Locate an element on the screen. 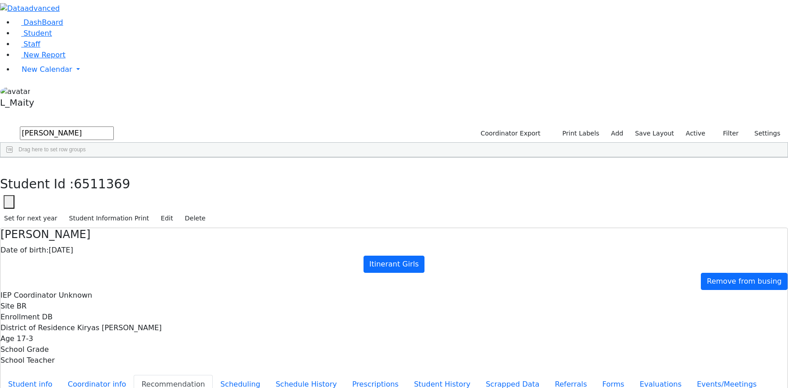  span: Unknown is located at coordinates (75, 295).